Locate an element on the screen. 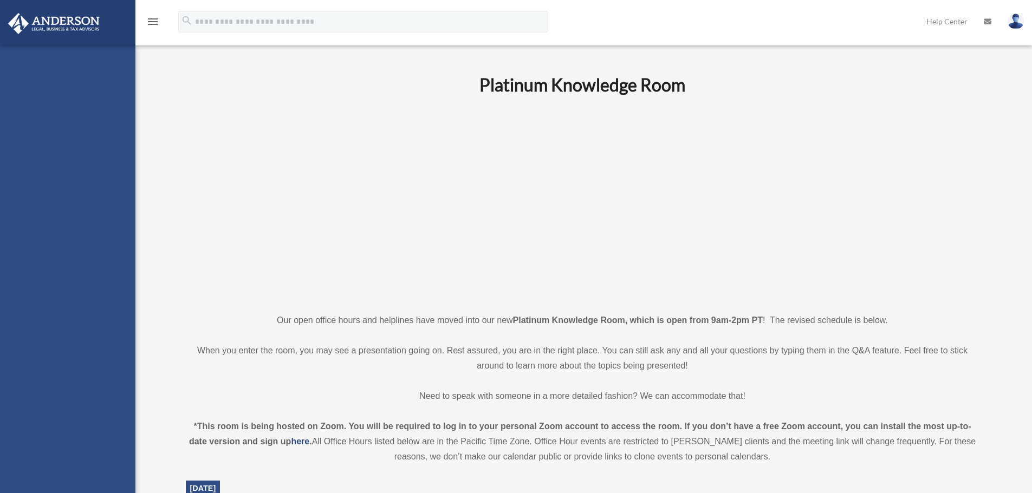 Image resolution: width=1032 pixels, height=493 pixels. strong: here is located at coordinates (300, 441).